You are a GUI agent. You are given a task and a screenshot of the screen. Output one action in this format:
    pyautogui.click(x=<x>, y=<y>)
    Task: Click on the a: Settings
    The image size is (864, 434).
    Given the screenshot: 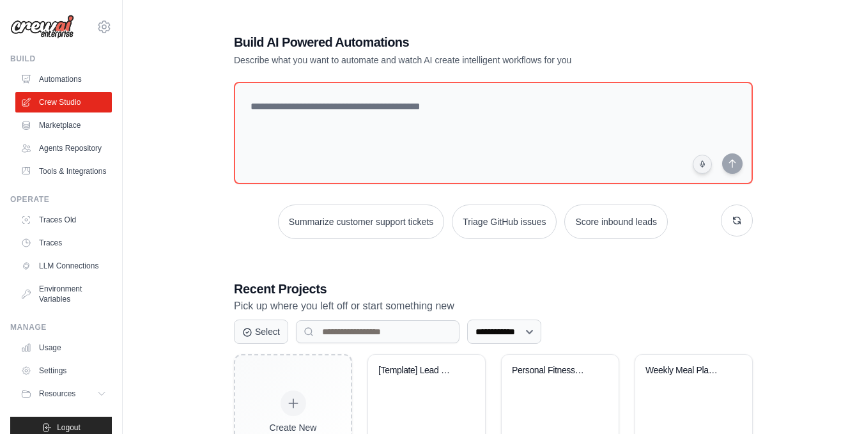 What is the action you would take?
    pyautogui.click(x=63, y=371)
    